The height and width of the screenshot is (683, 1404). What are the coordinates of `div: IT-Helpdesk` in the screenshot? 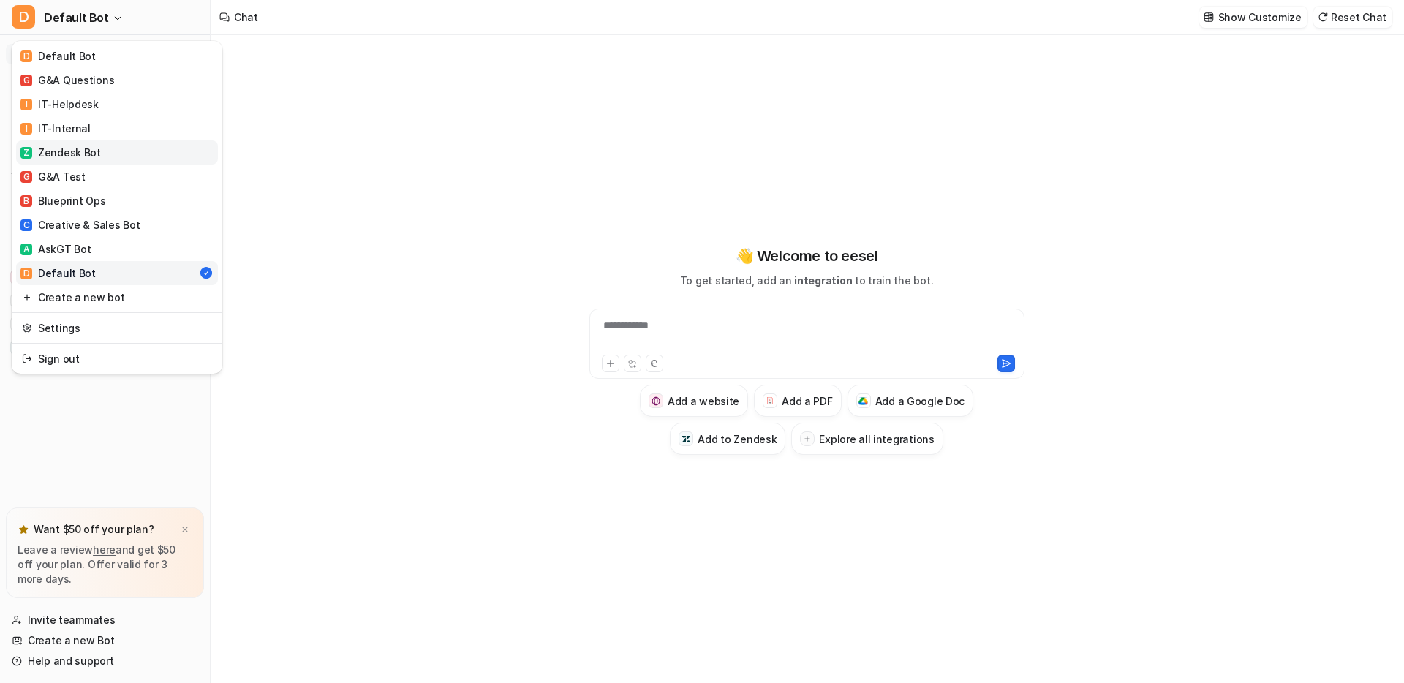 It's located at (59, 104).